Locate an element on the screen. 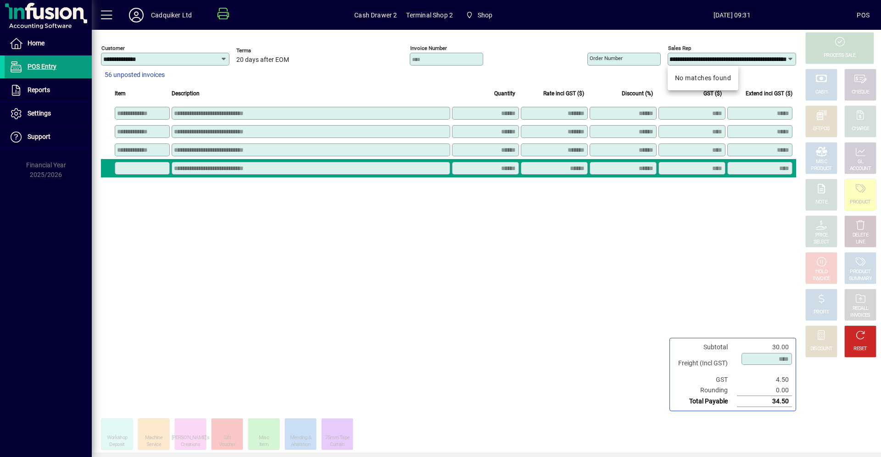 This screenshot has height=457, width=881. td: 4.50 is located at coordinates (764, 380).